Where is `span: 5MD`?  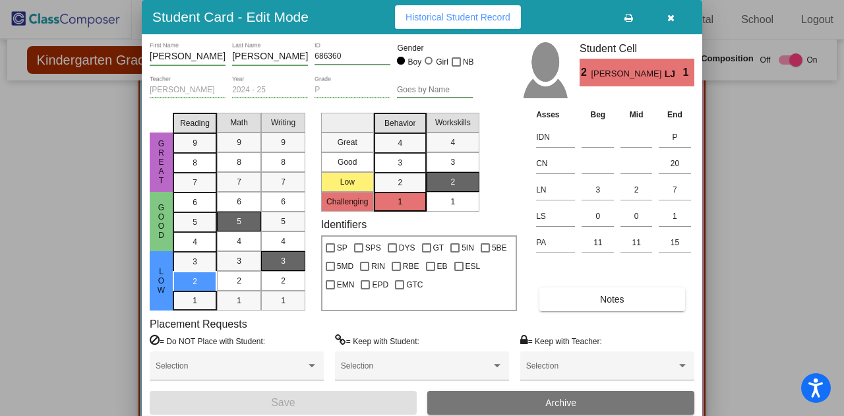
span: 5MD is located at coordinates (345, 266).